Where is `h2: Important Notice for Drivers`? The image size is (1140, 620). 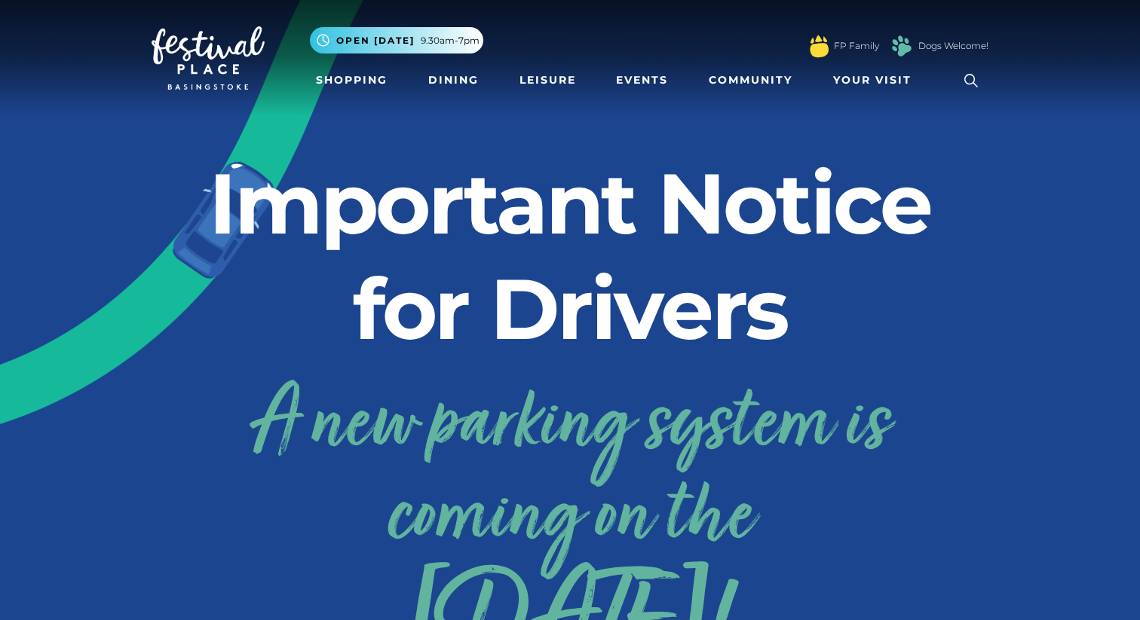
h2: Important Notice for Drivers is located at coordinates (570, 256).